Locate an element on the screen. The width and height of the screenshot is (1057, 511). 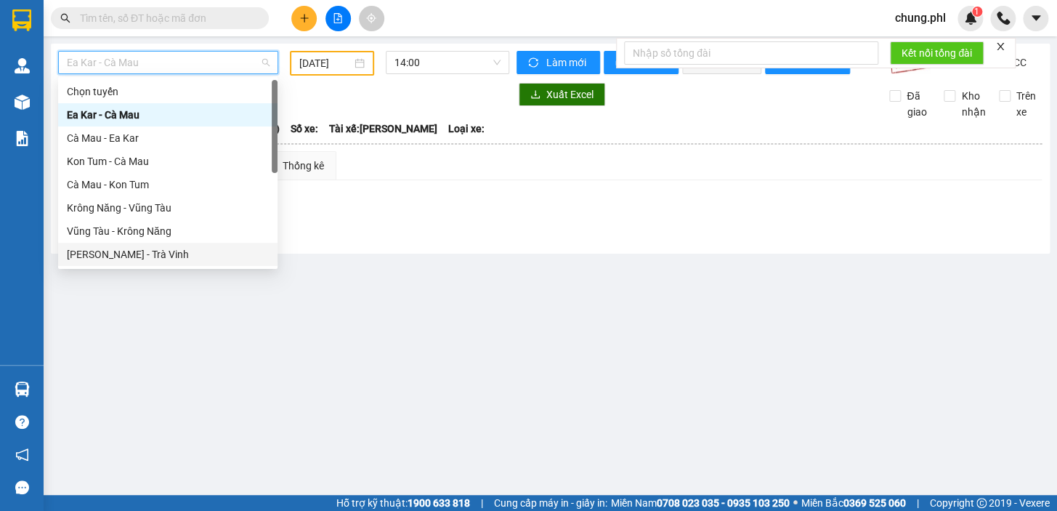
span: file-add is located at coordinates (338, 18).